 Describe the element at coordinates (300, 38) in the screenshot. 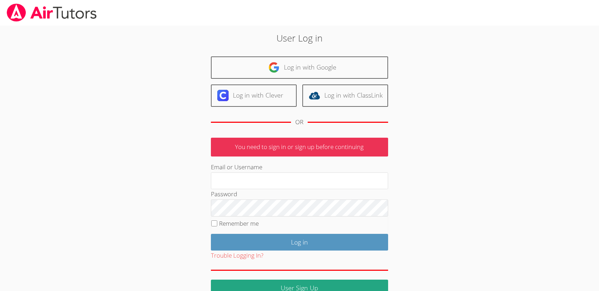

I see `h2: User Log in` at that location.